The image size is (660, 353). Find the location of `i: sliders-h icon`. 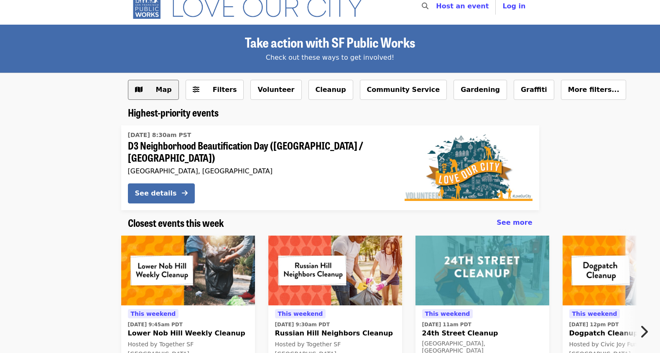

i: sliders-h icon is located at coordinates (196, 89).